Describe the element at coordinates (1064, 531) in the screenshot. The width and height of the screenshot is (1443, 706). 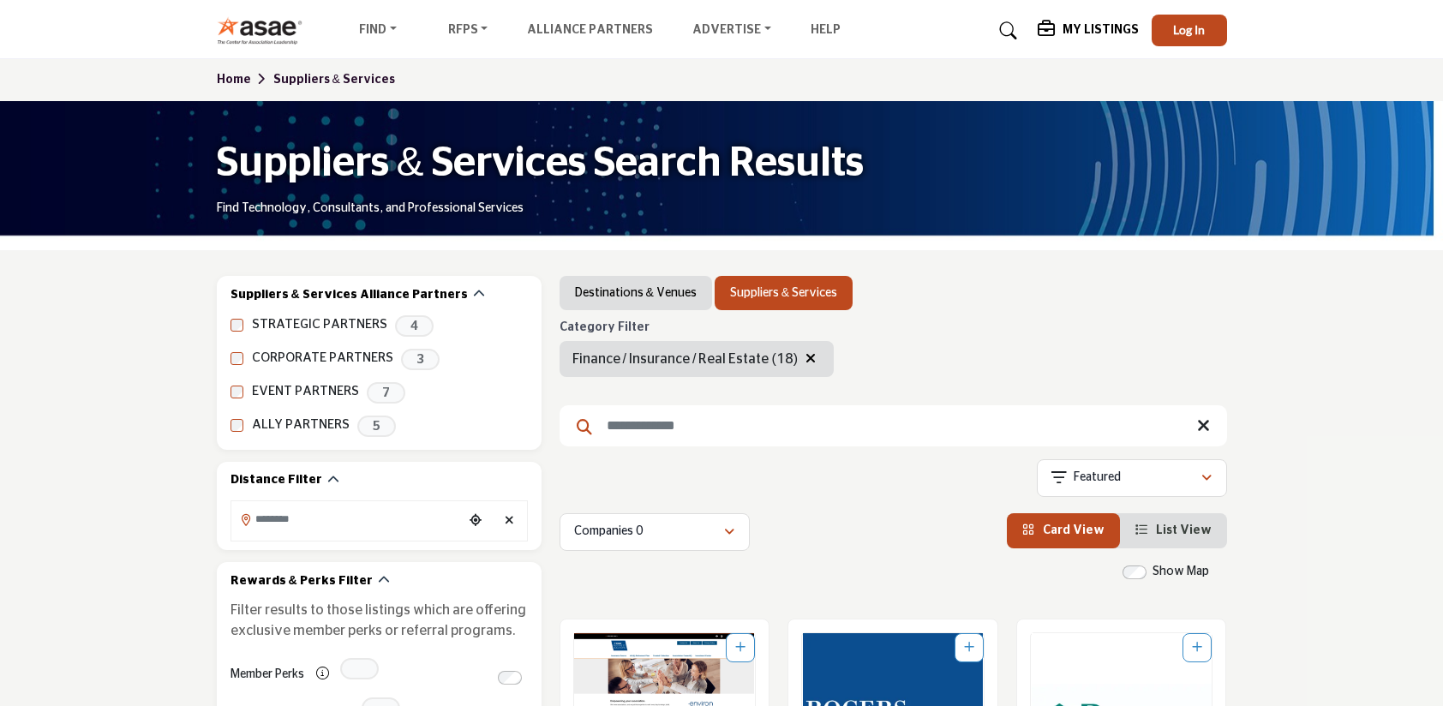
I see `a: View Card` at that location.